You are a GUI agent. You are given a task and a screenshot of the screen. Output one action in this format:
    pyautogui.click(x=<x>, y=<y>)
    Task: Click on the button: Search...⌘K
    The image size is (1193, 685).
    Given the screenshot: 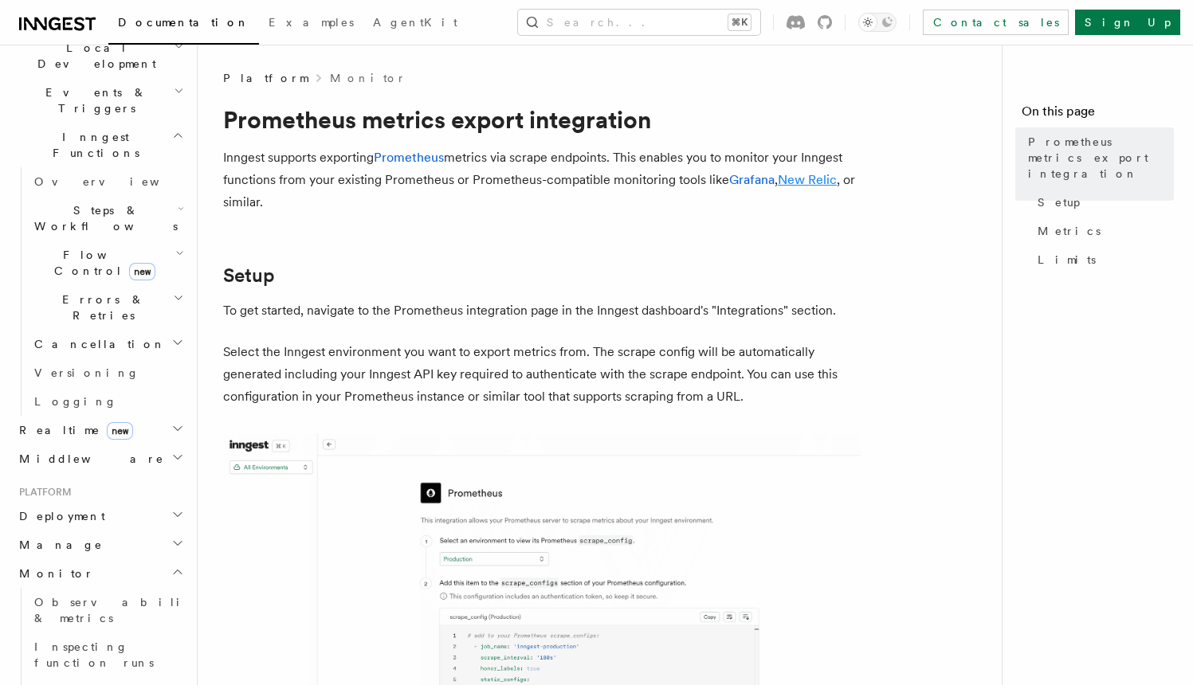 What is the action you would take?
    pyautogui.click(x=639, y=22)
    